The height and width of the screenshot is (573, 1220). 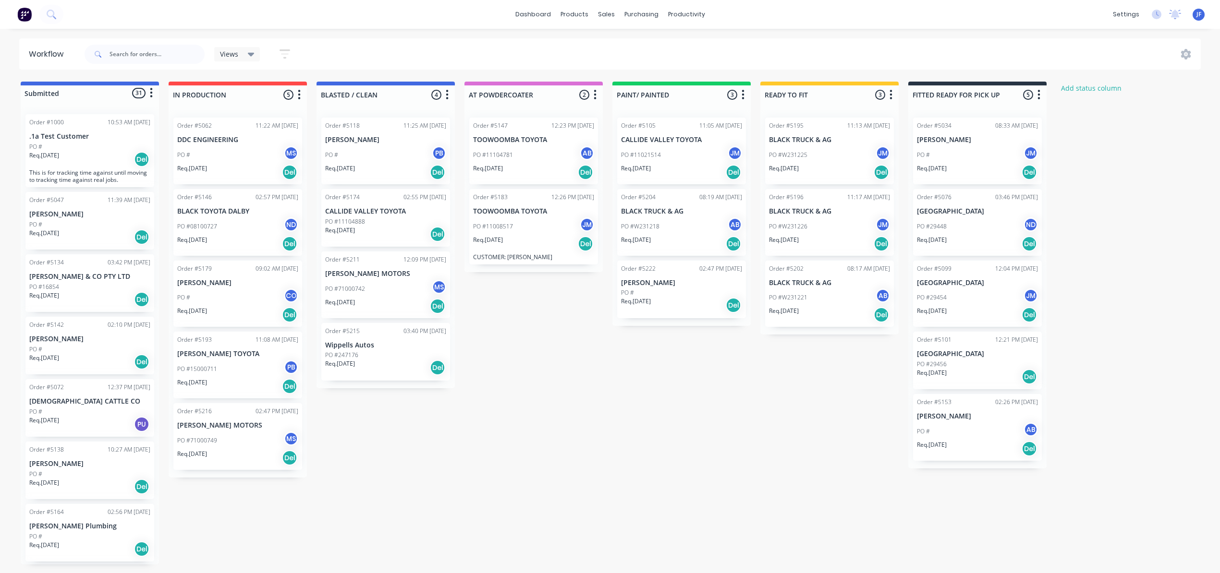 I want to click on div: PU, so click(x=142, y=425).